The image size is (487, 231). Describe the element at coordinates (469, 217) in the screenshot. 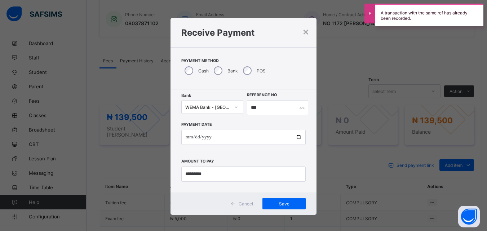

I see `button: Open asap` at that location.